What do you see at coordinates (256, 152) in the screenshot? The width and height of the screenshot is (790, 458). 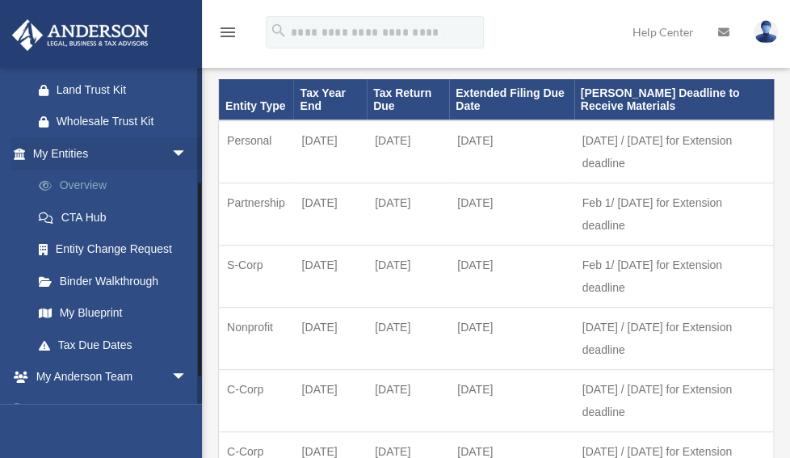 I see `td: Personal` at bounding box center [256, 152].